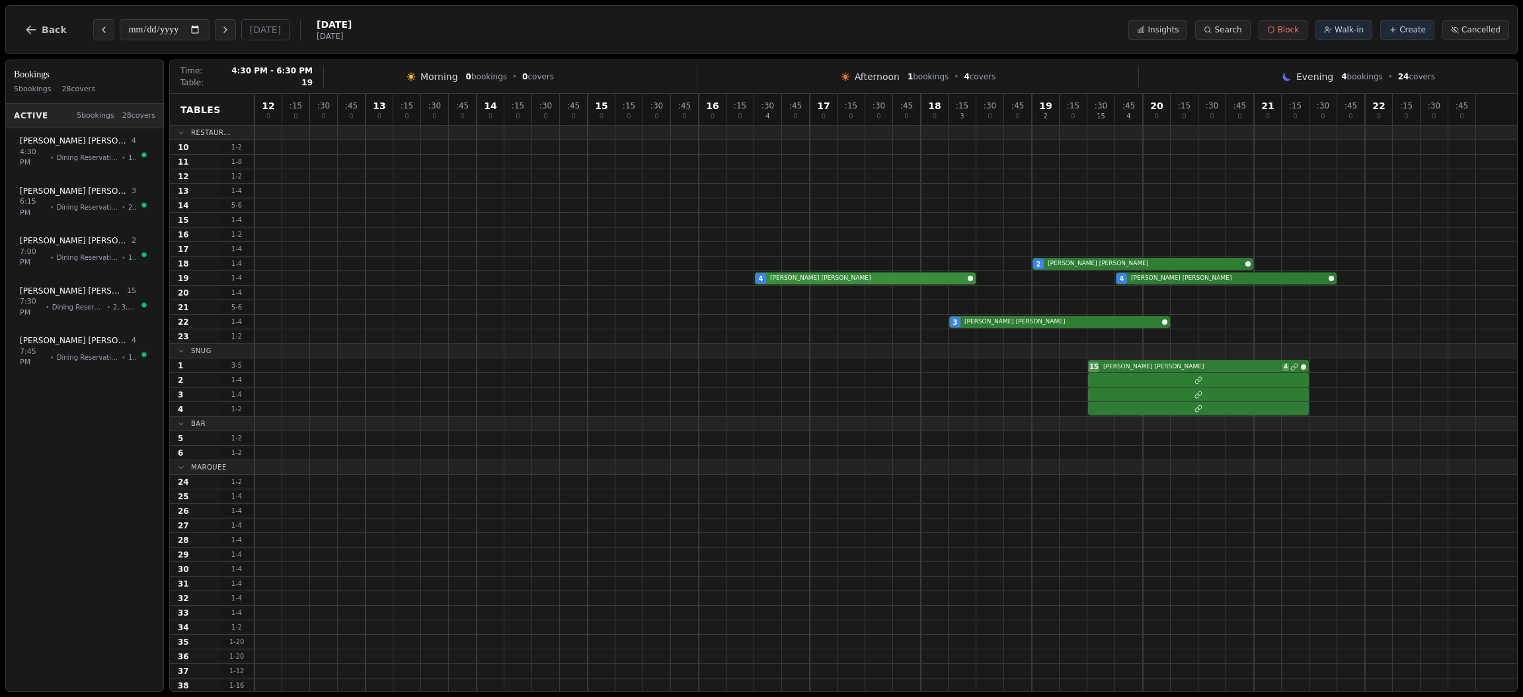 This screenshot has height=697, width=1523. What do you see at coordinates (104, 30) in the screenshot?
I see `button: Previous day` at bounding box center [104, 30].